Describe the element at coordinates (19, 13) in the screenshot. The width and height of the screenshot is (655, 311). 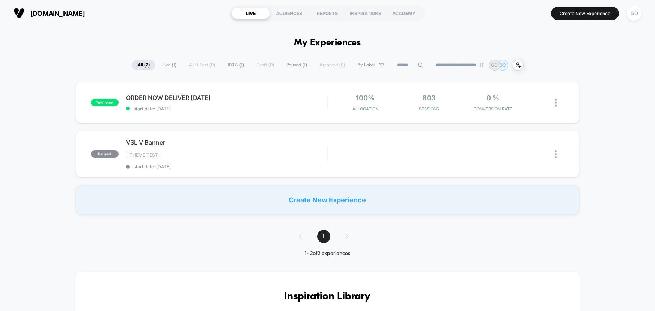
I see `img: Visually logo` at that location.